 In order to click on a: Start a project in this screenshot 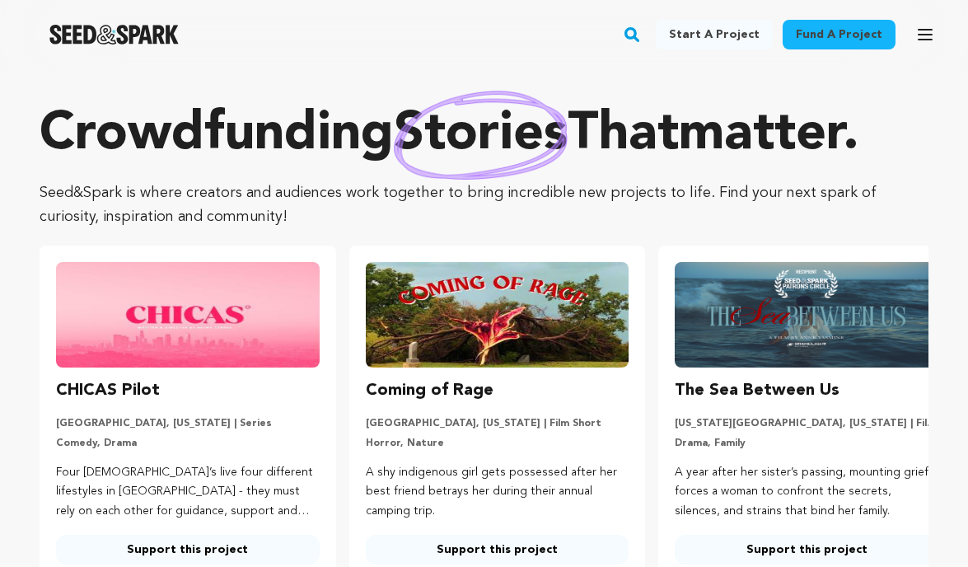, I will do `click(714, 35)`.